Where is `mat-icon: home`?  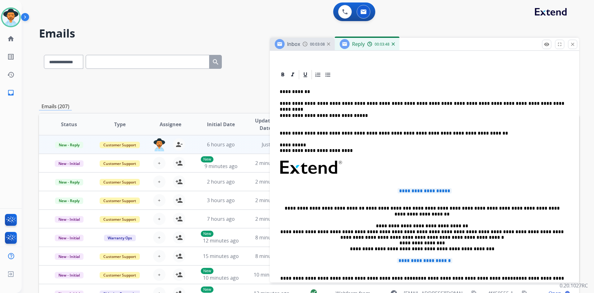 mat-icon: home is located at coordinates (11, 39).